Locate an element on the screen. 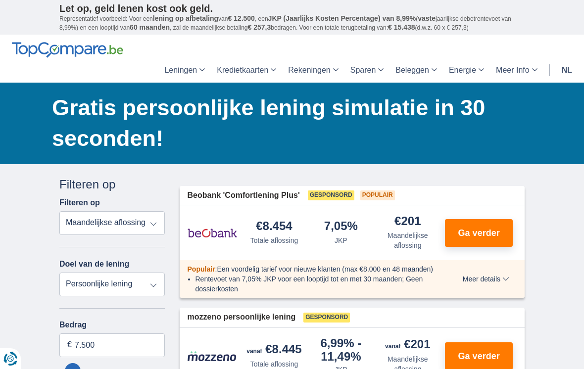  a: Beleggen is located at coordinates (416, 70).